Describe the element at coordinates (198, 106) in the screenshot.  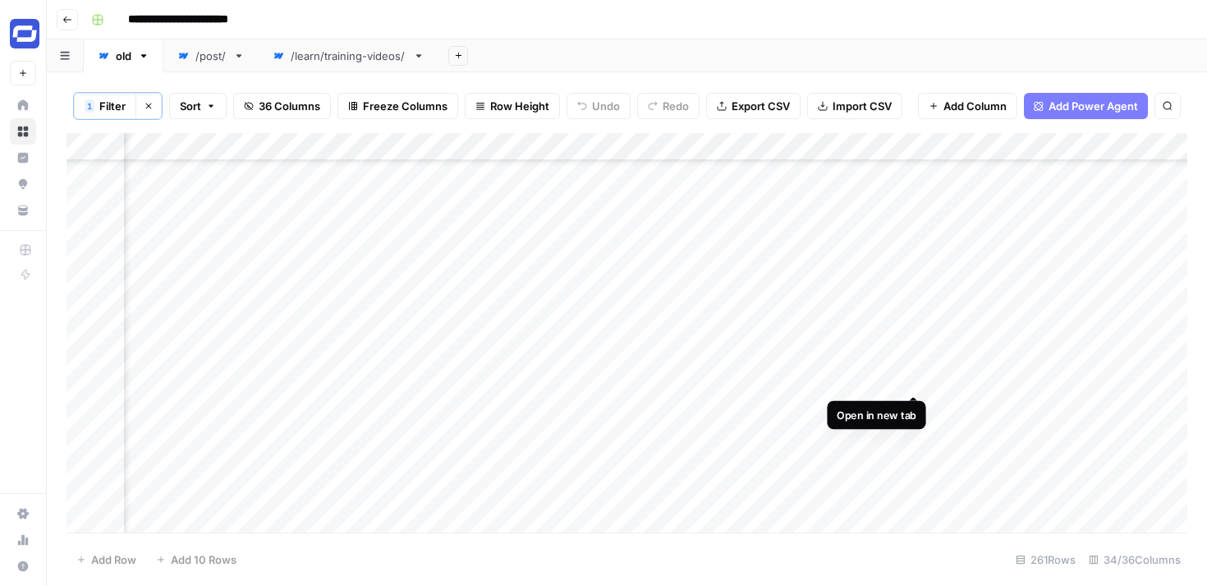
I see `button: Sort` at that location.